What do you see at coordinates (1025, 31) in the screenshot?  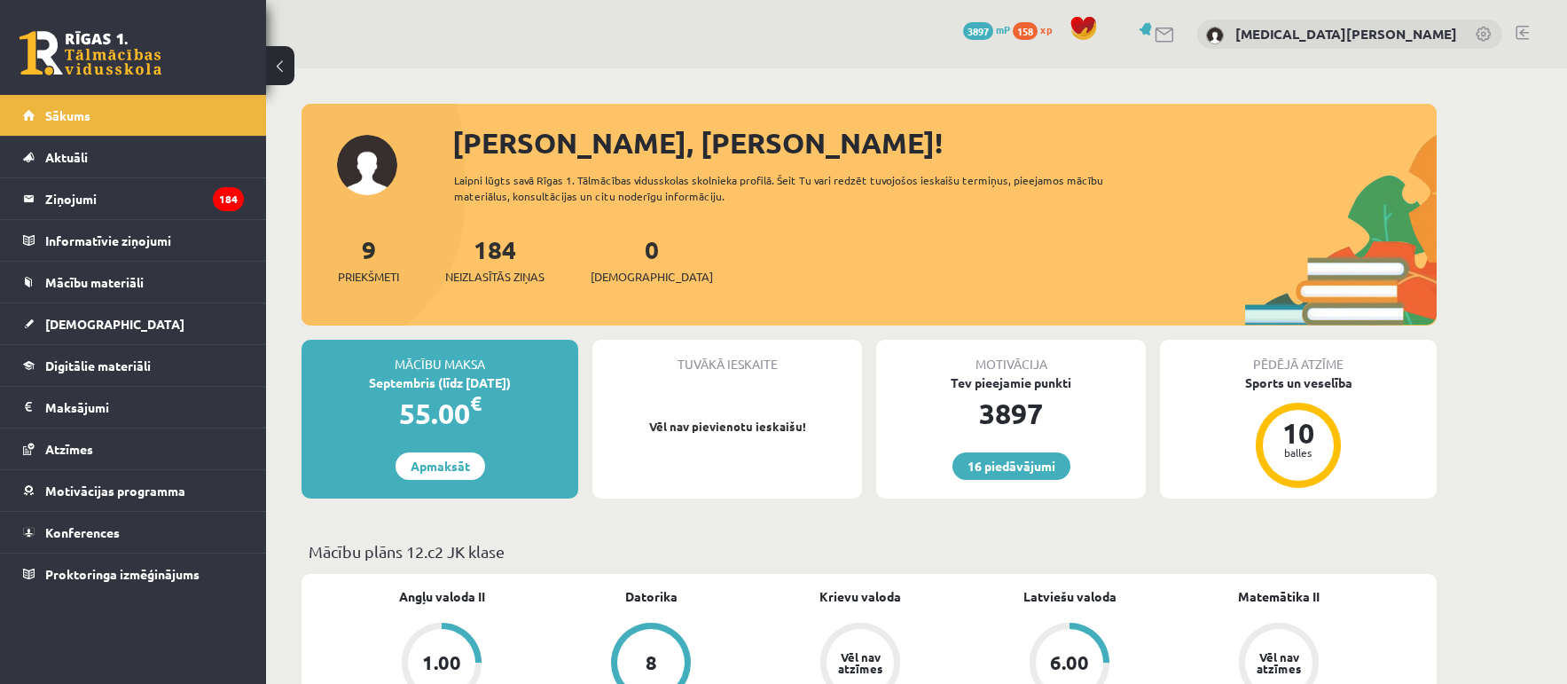 I see `span: 158` at bounding box center [1025, 31].